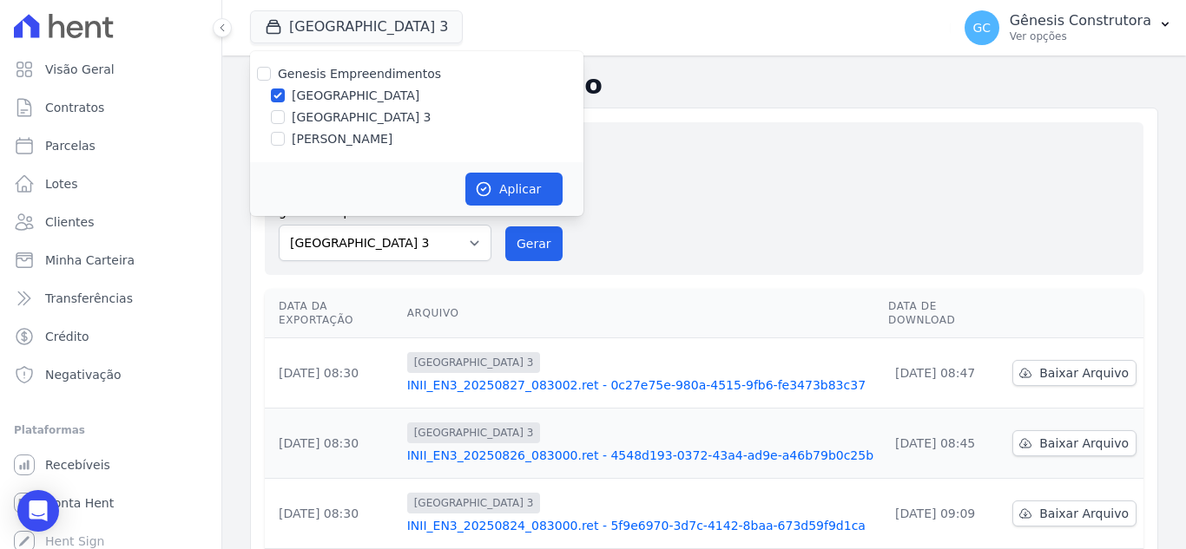 This screenshot has height=549, width=1186. What do you see at coordinates (641, 456) in the screenshot?
I see `a: INII_EN3_20250826_083000.ret - 4548d193-0372-43a4-ad9e-a46b79b0c25b` at bounding box center [641, 456].